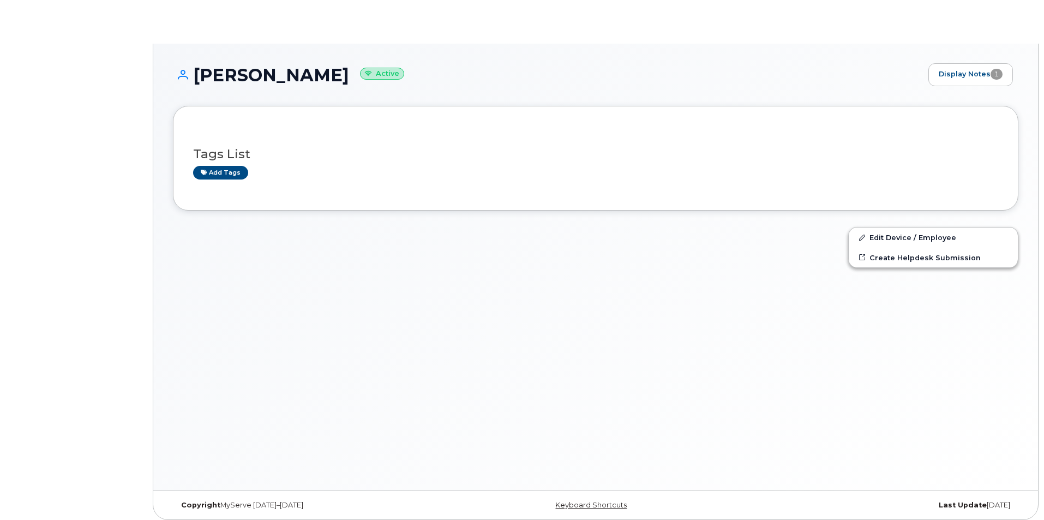  I want to click on strong: Last Update, so click(963, 505).